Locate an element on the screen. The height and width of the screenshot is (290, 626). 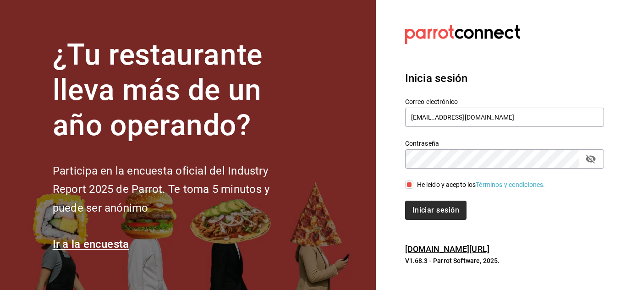
button: passwordField is located at coordinates (591, 159).